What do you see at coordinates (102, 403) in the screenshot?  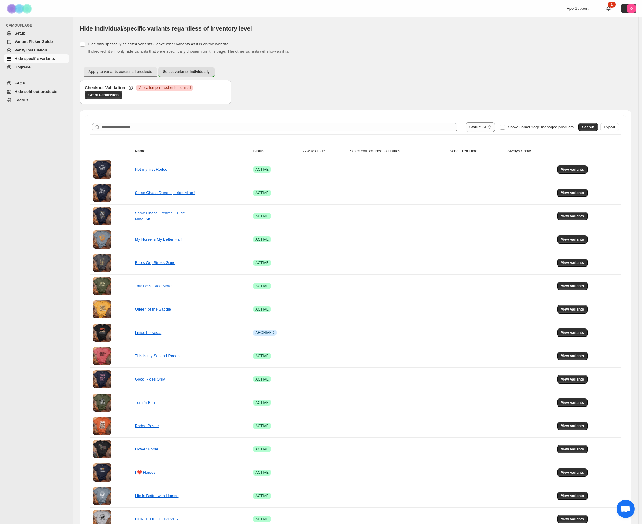 I see `img: Turn 'n Burn` at bounding box center [102, 403].